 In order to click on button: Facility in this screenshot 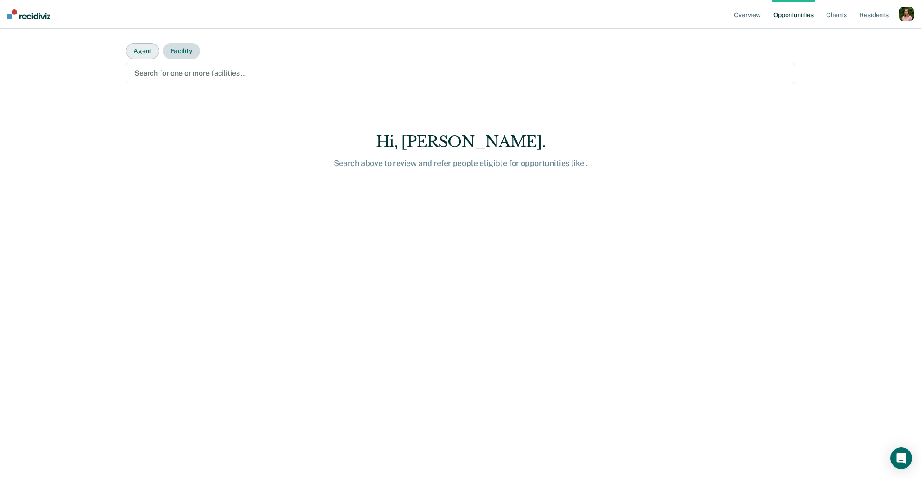, I will do `click(181, 51)`.